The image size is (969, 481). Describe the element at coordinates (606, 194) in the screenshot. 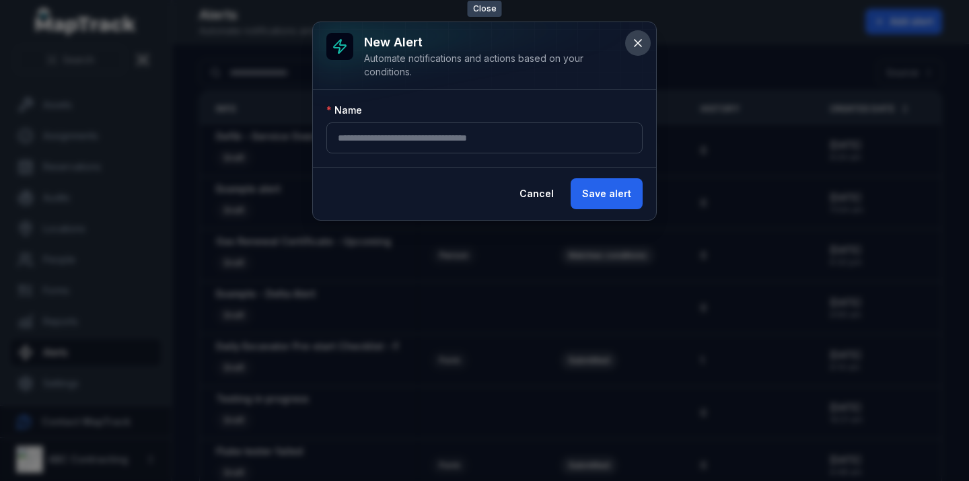

I see `button: Save alert` at that location.